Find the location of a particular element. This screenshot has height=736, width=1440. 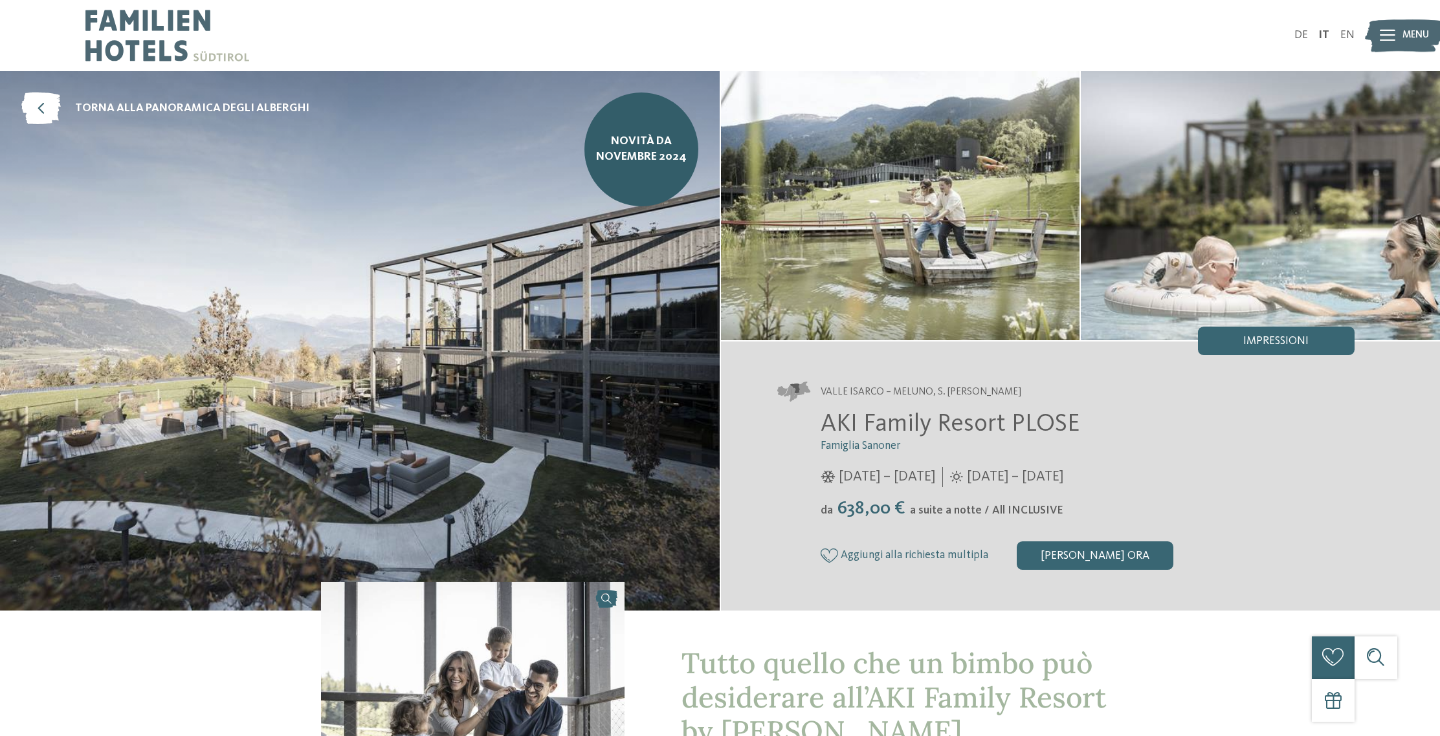

i: Orari d'apertura estate is located at coordinates (956, 478).